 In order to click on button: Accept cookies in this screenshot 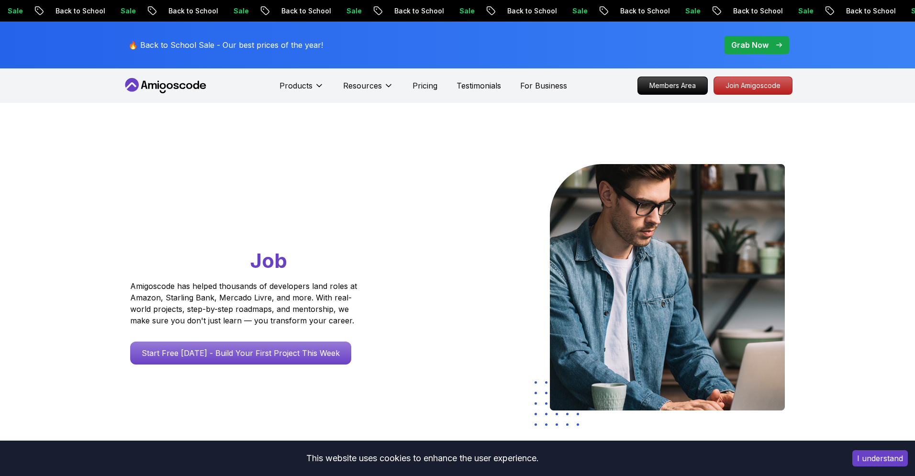, I will do `click(880, 458)`.